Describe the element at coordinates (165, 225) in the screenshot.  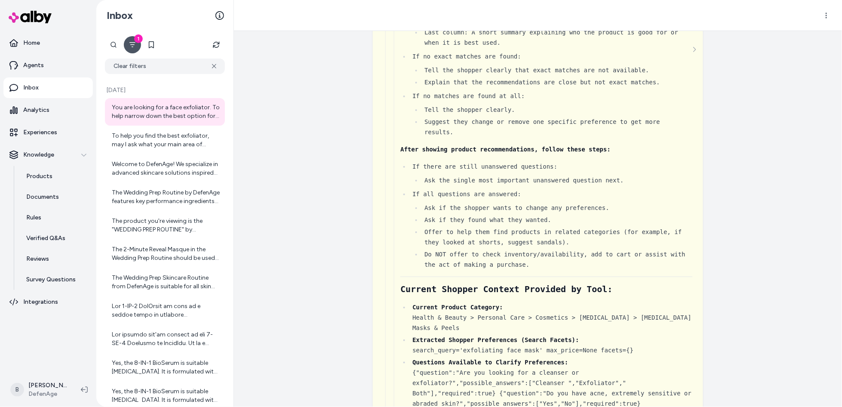
I see `a: The product you're viewing is the "WEDDING PREP ROUTINE" by DefenAge. It is a skincare collection...` at that location.